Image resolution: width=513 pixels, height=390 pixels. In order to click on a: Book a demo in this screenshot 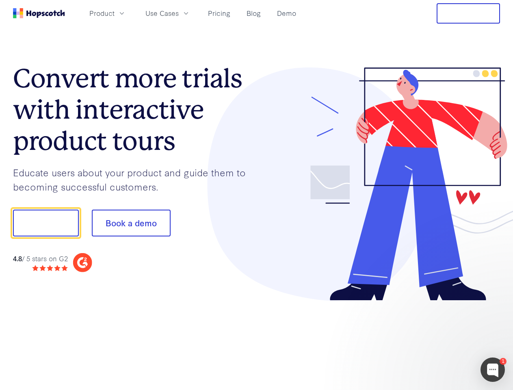, I will do `click(131, 223)`.